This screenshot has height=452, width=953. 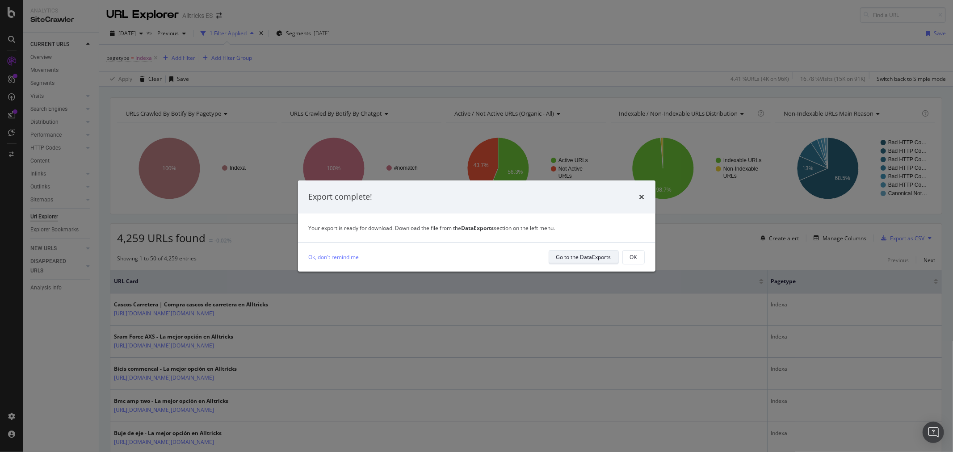 What do you see at coordinates (583, 257) in the screenshot?
I see `button: Go to the DataExports` at bounding box center [583, 257].